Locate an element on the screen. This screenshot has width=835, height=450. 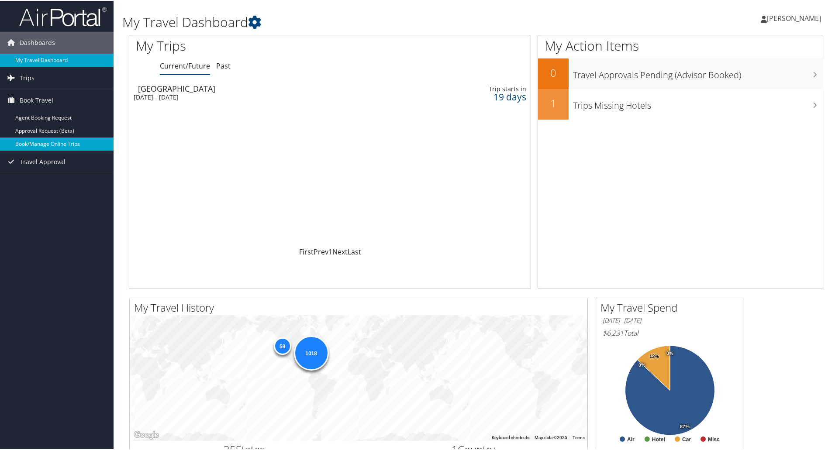
a: Past is located at coordinates (223, 65).